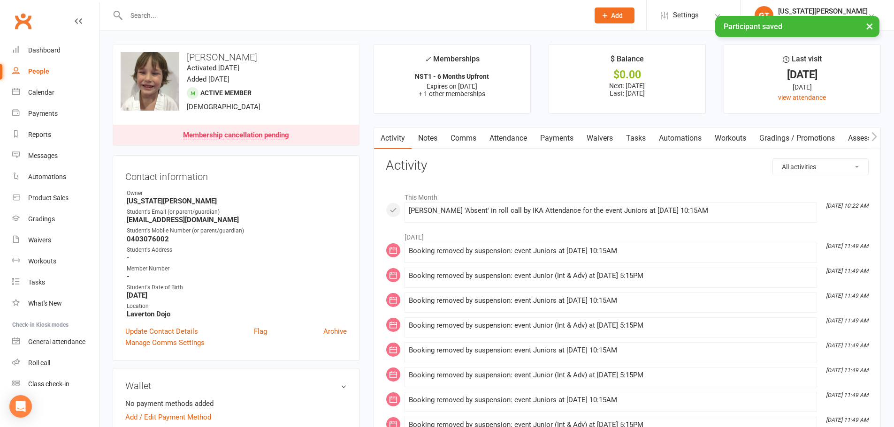  What do you see at coordinates (21, 407) in the screenshot?
I see `div: Open Intercom Messenger` at bounding box center [21, 407].